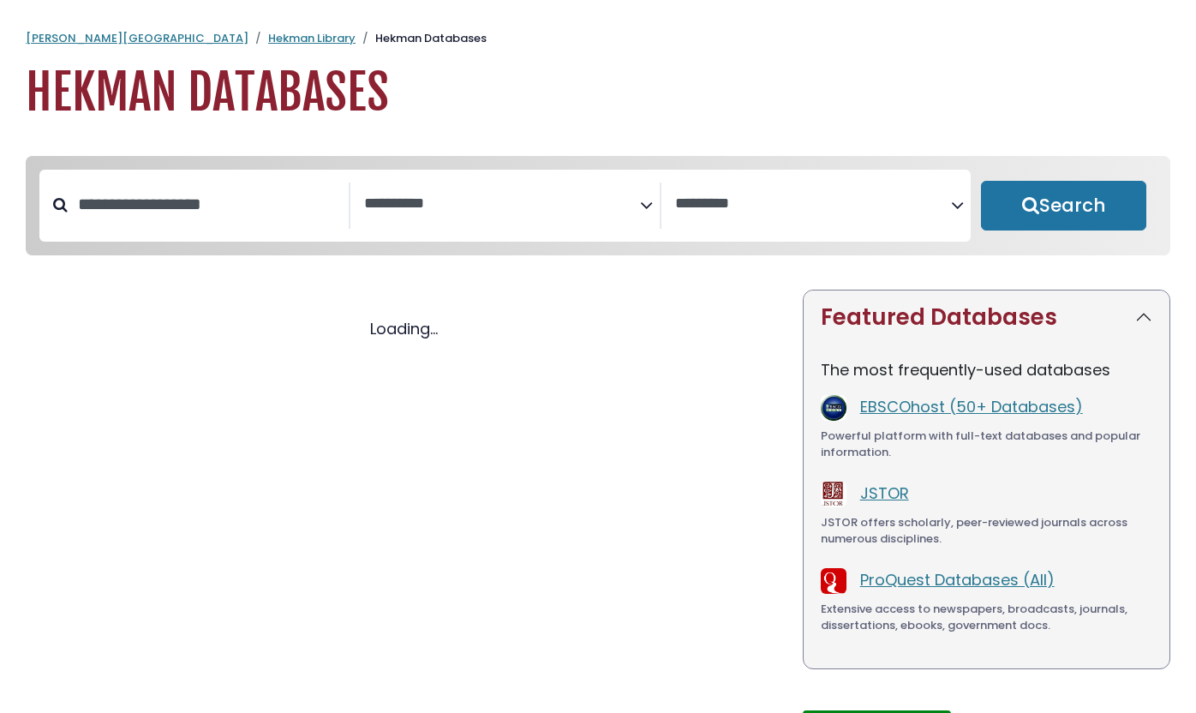  What do you see at coordinates (404, 328) in the screenshot?
I see `div: Loading...` at bounding box center [404, 328].